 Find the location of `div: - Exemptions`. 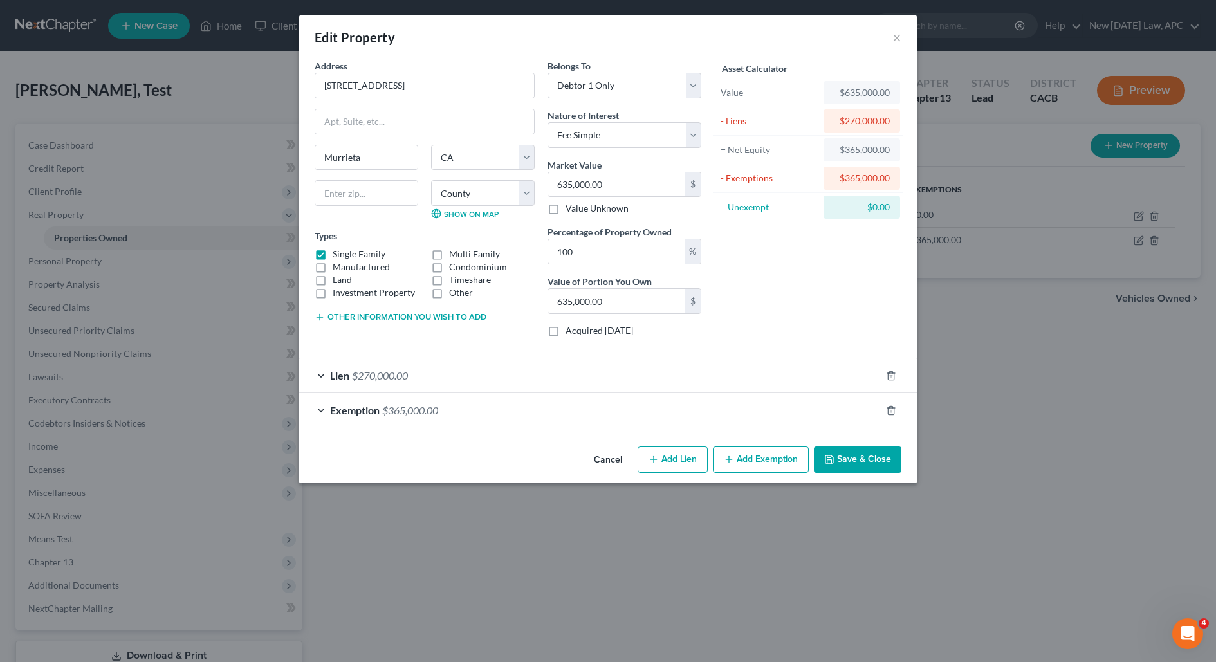

div: - Exemptions is located at coordinates (769, 178).